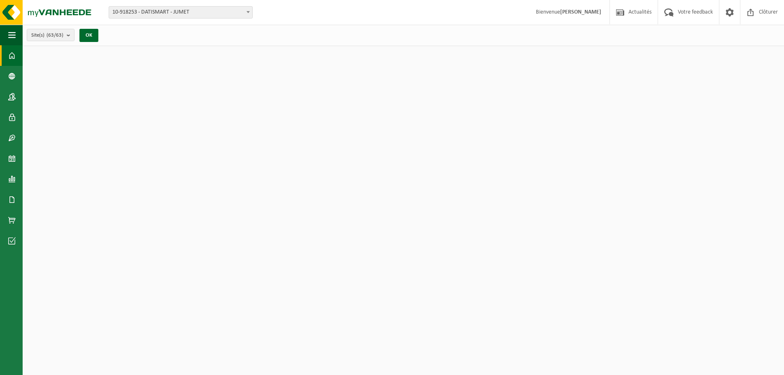 Image resolution: width=784 pixels, height=375 pixels. I want to click on span: 10-918253 - DATISMART - JUMET, so click(181, 12).